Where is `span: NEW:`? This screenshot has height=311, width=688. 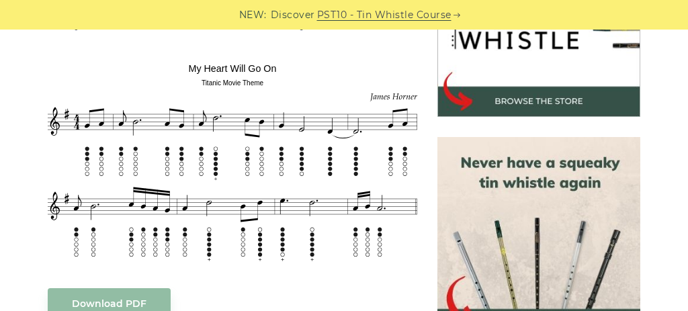 span: NEW: is located at coordinates (253, 15).